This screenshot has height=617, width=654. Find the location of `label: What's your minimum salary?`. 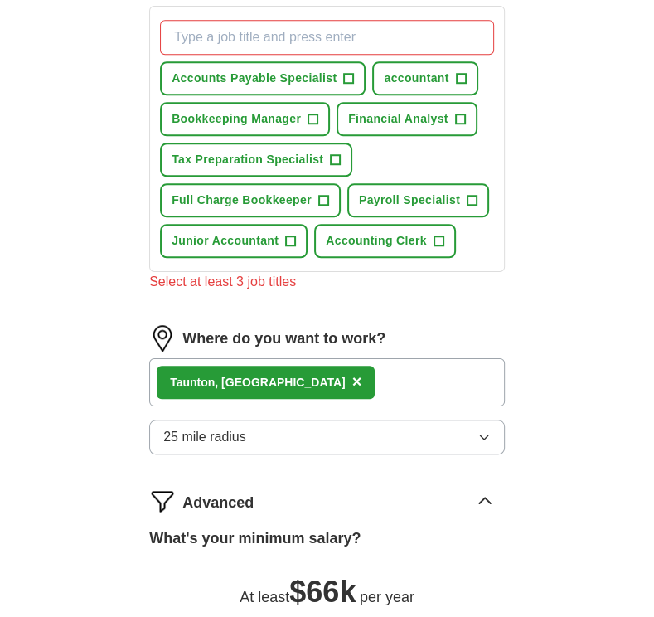

label: What's your minimum salary? is located at coordinates (254, 538).